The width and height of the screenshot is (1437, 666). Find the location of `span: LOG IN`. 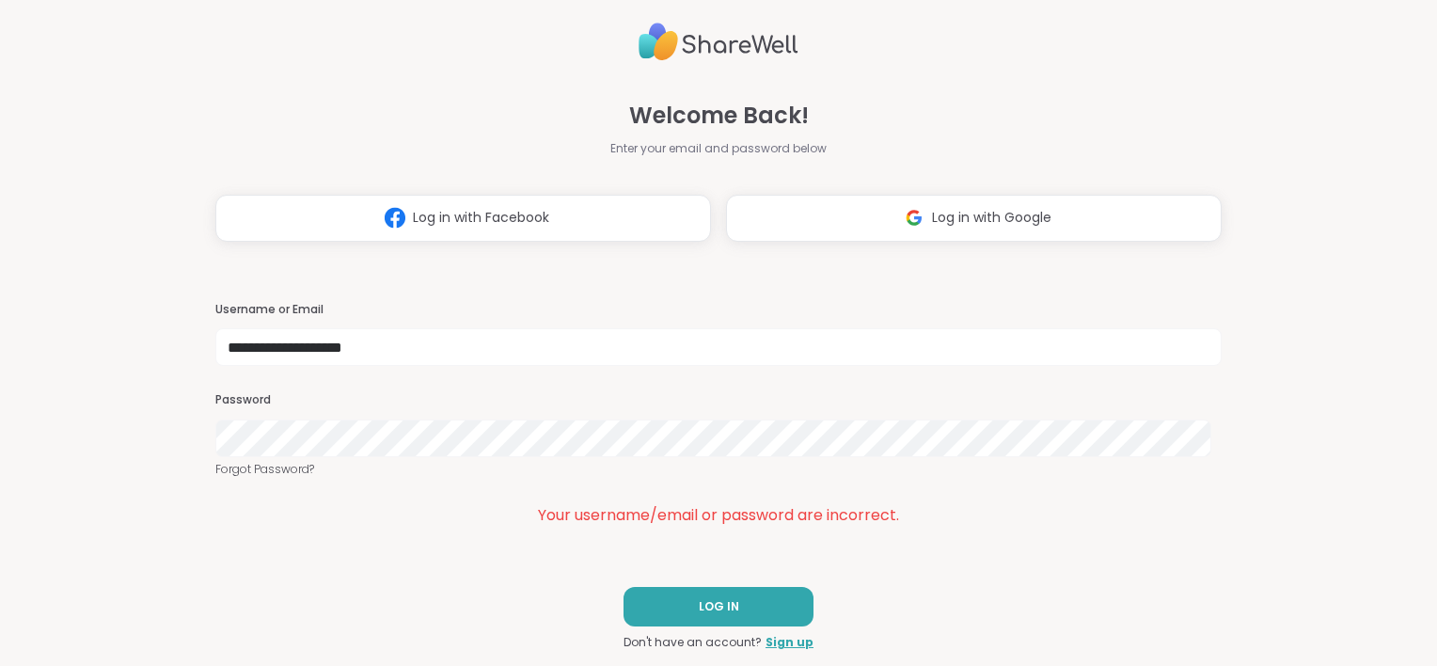

span: LOG IN is located at coordinates (719, 607).